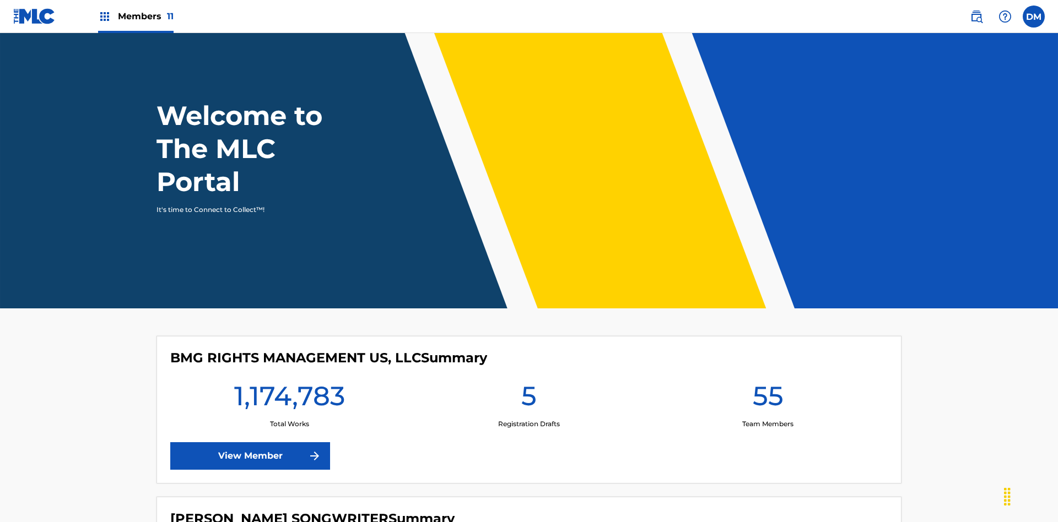  I want to click on h4: BMG RIGHTS MANAGEMENT US, LLC, so click(328, 358).